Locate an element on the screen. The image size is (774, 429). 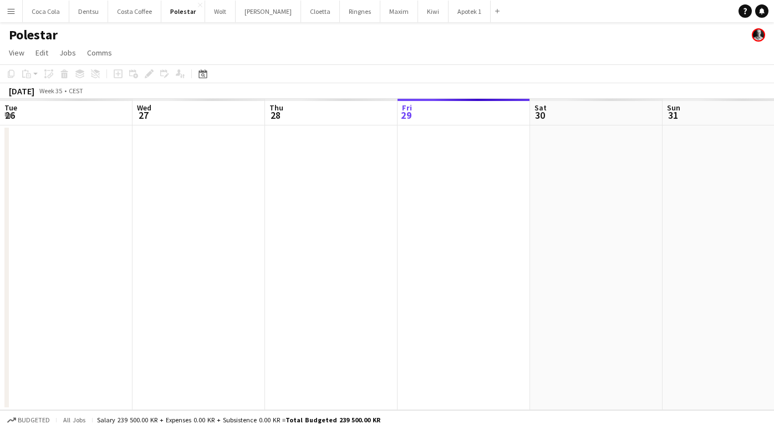
div: CEST is located at coordinates (76, 90).